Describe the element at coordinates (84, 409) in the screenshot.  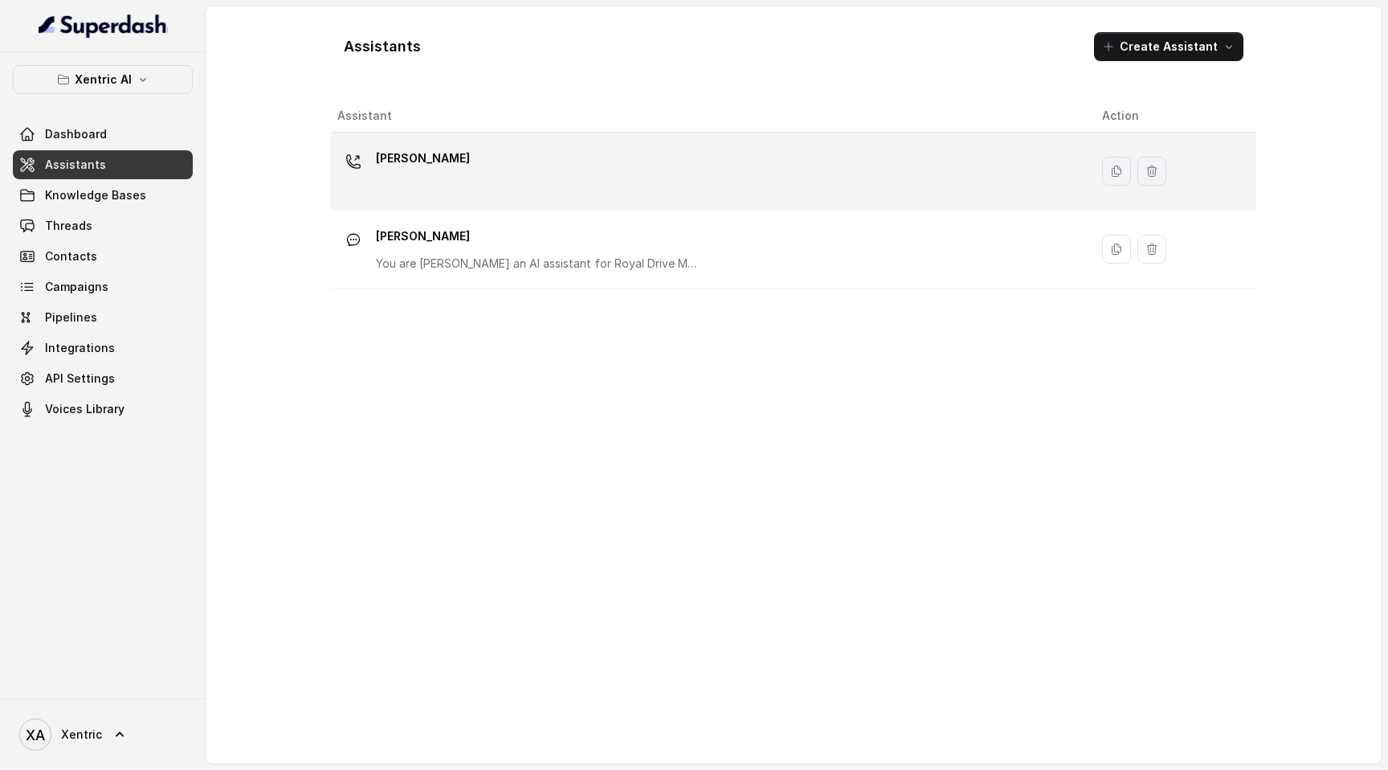
I see `span: Voices Library` at that location.